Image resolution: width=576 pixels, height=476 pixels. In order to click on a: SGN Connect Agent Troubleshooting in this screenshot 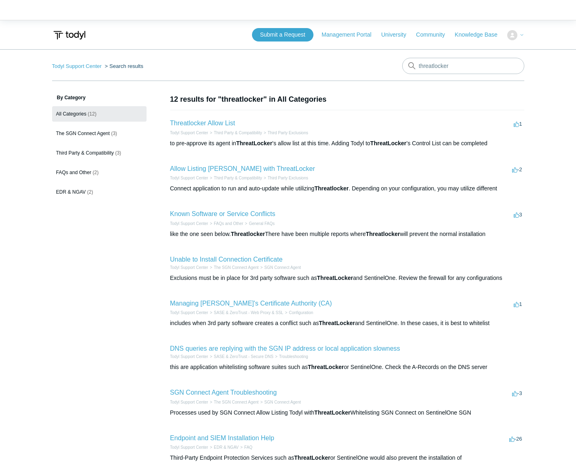, I will do `click(224, 393)`.